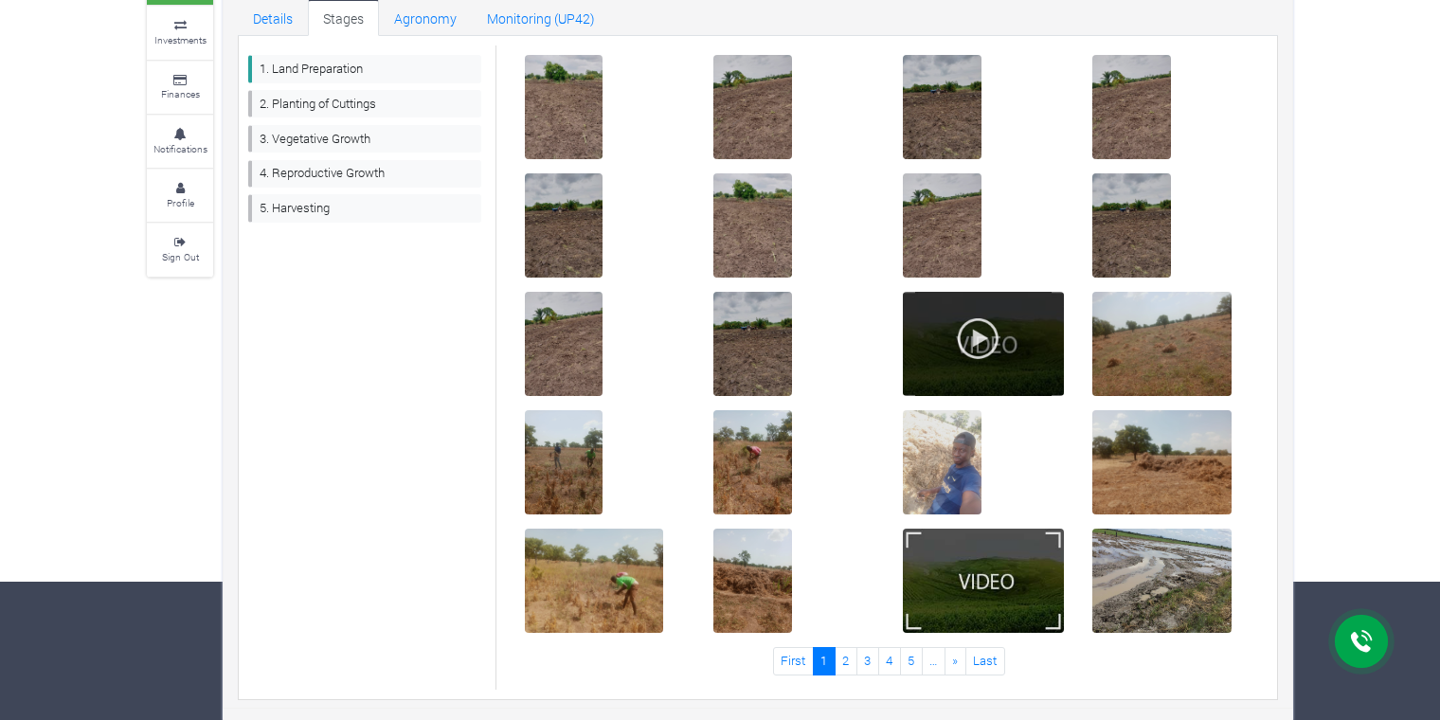 The height and width of the screenshot is (720, 1440). Describe the element at coordinates (868, 660) in the screenshot. I see `a: 3` at that location.